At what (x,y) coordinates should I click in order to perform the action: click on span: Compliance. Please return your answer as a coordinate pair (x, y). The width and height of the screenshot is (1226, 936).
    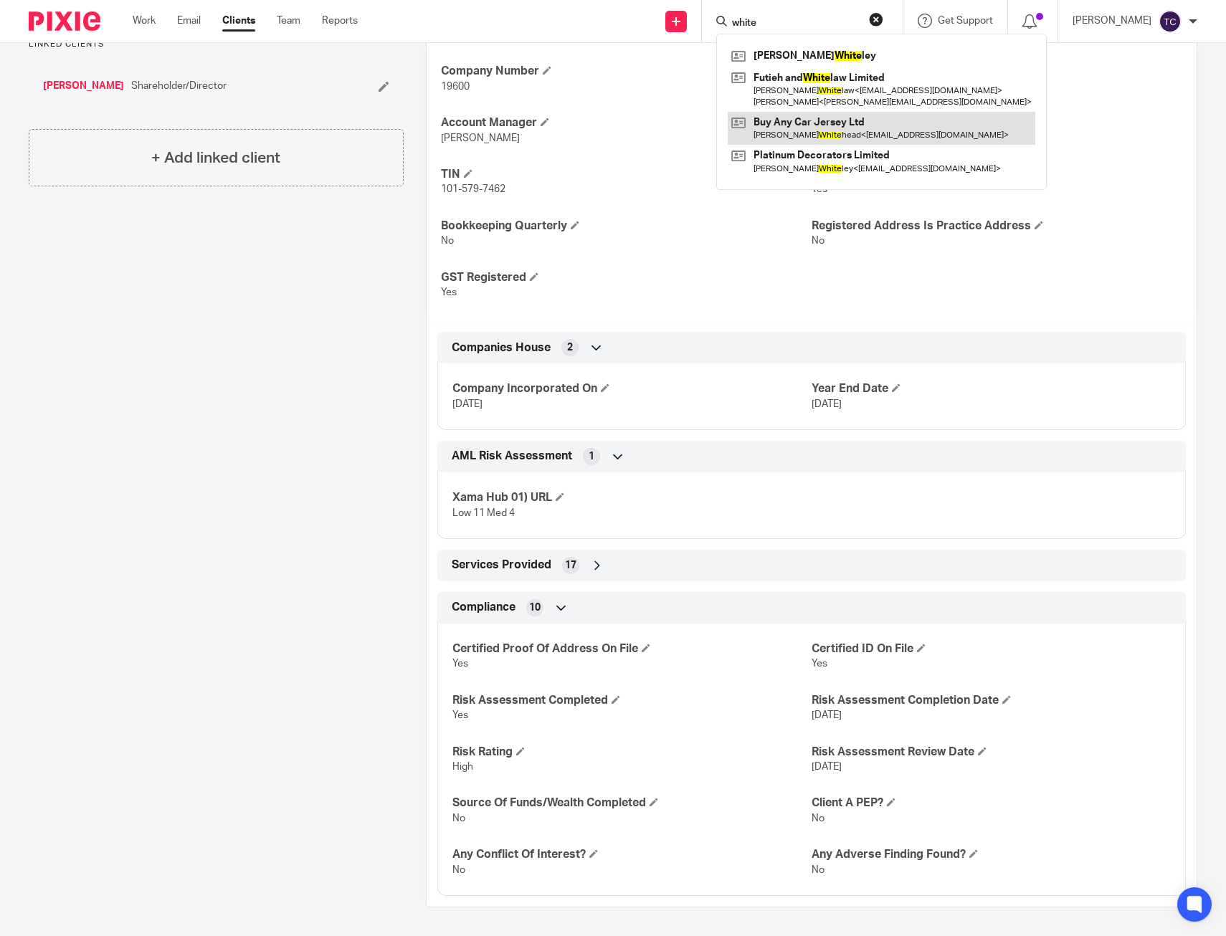
    Looking at the image, I should click on (483, 607).